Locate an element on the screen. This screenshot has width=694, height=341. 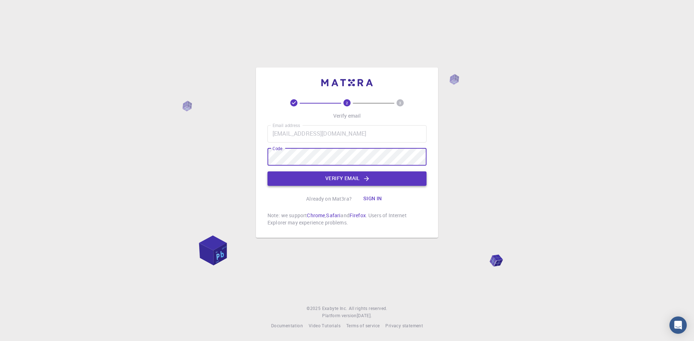
div: Open Intercom Messenger is located at coordinates (678, 326).